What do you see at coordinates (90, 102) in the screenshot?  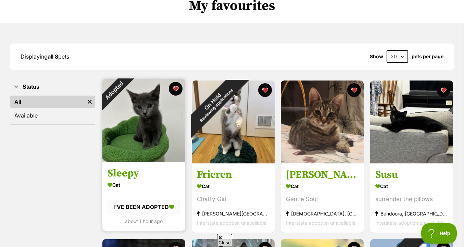 I see `a: Remove filter` at bounding box center [90, 102].